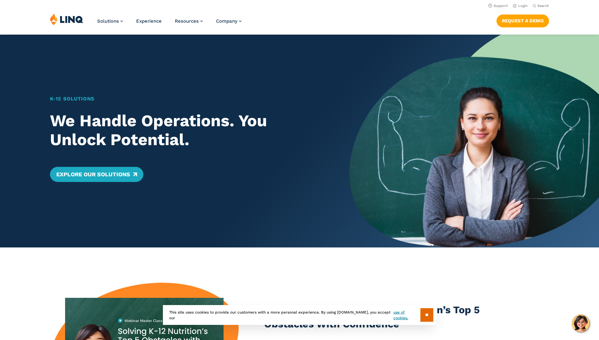 Image resolution: width=599 pixels, height=340 pixels. Describe the element at coordinates (229, 21) in the screenshot. I see `a: Company` at that location.